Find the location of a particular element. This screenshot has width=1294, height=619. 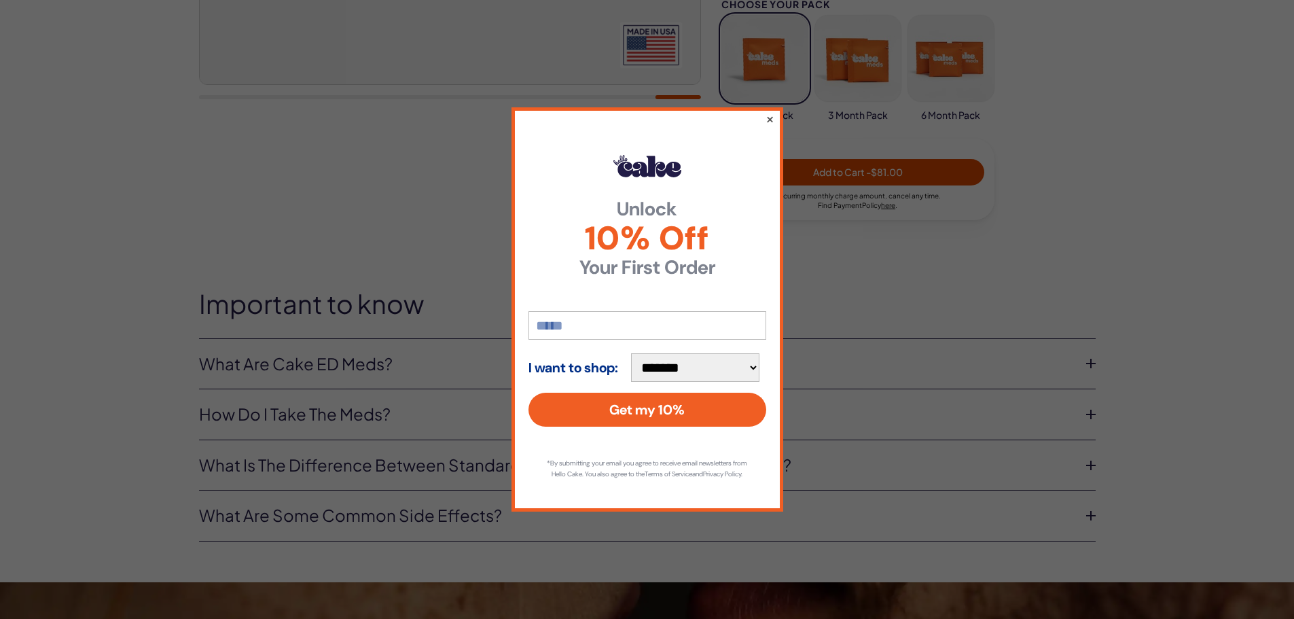

a: Terms of Service is located at coordinates (669, 474).